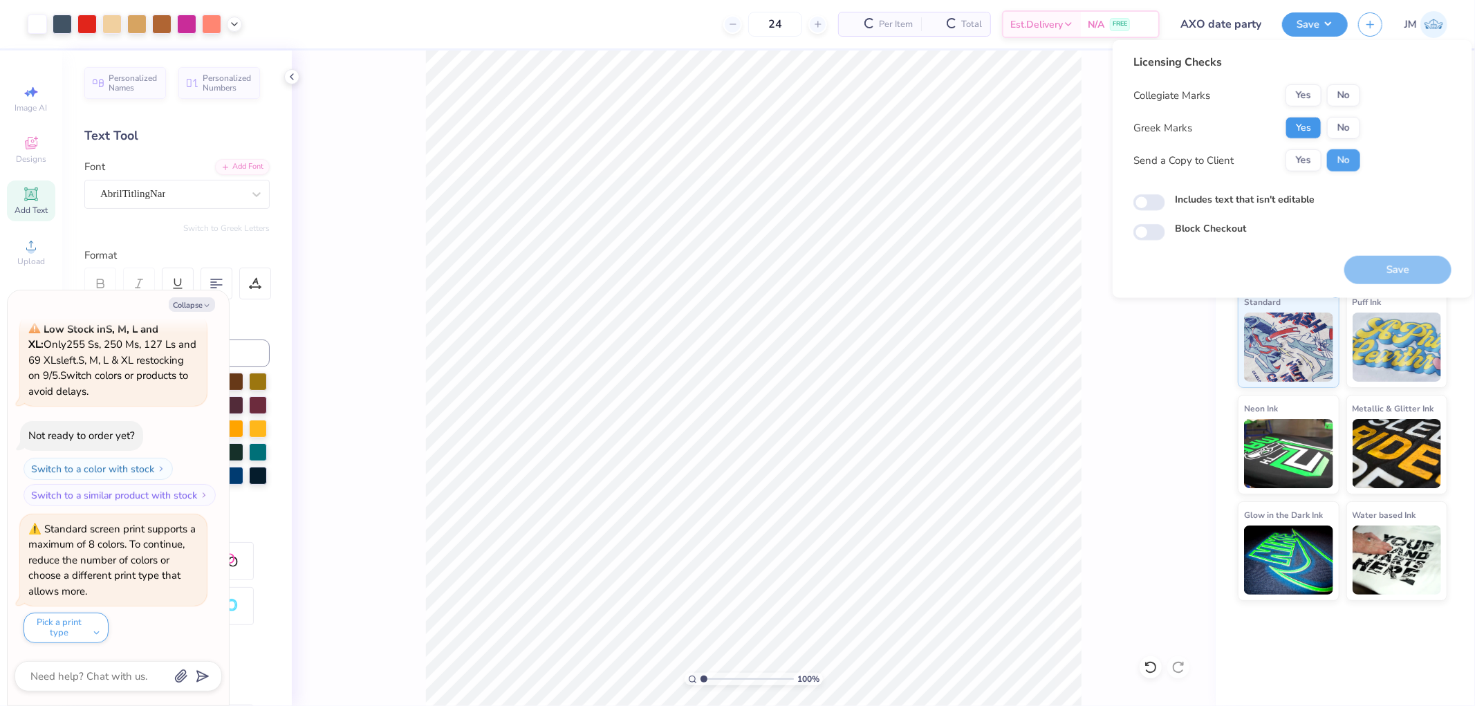  I want to click on span: Glow in the Dark Ink, so click(1283, 514).